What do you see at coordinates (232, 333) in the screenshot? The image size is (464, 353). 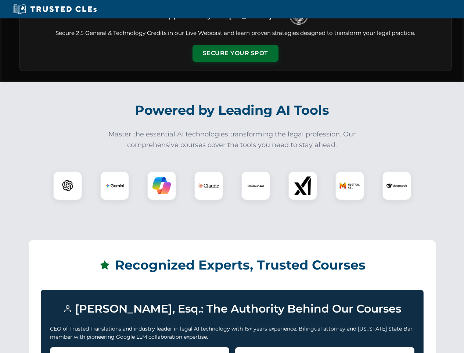 I see `p: CEO of Trusted Translations and industry leader in legal AI technology with 15+ years experience....` at bounding box center [232, 333].